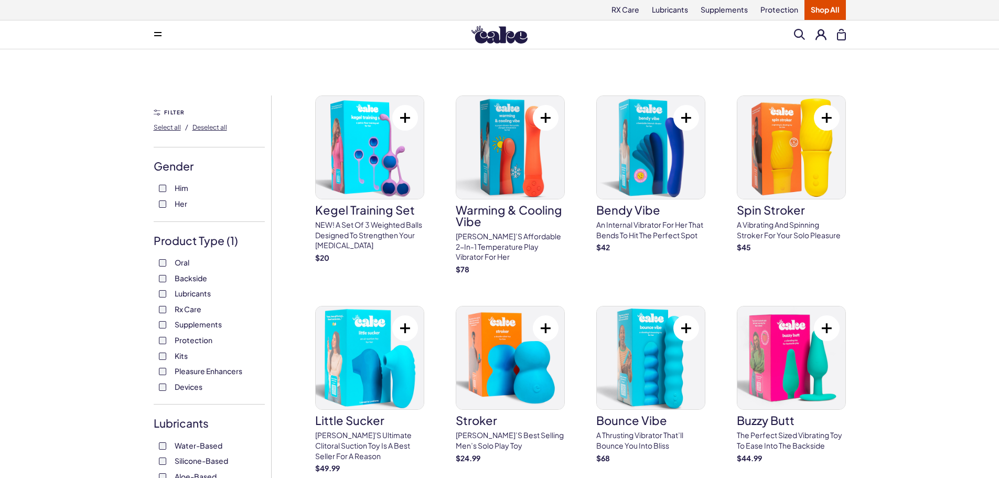 This screenshot has width=999, height=478. I want to click on span: Select all, so click(167, 127).